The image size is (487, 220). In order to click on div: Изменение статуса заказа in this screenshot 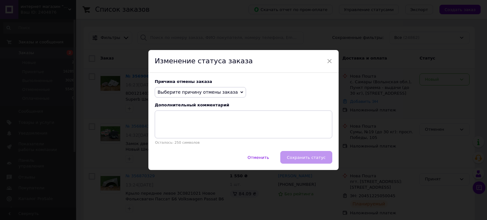, I will do `click(243, 61)`.